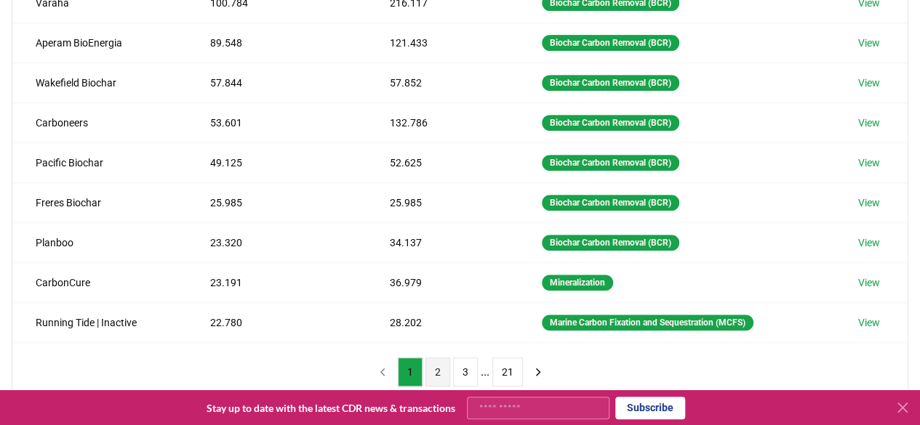  Describe the element at coordinates (538, 372) in the screenshot. I see `button: next page` at that location.